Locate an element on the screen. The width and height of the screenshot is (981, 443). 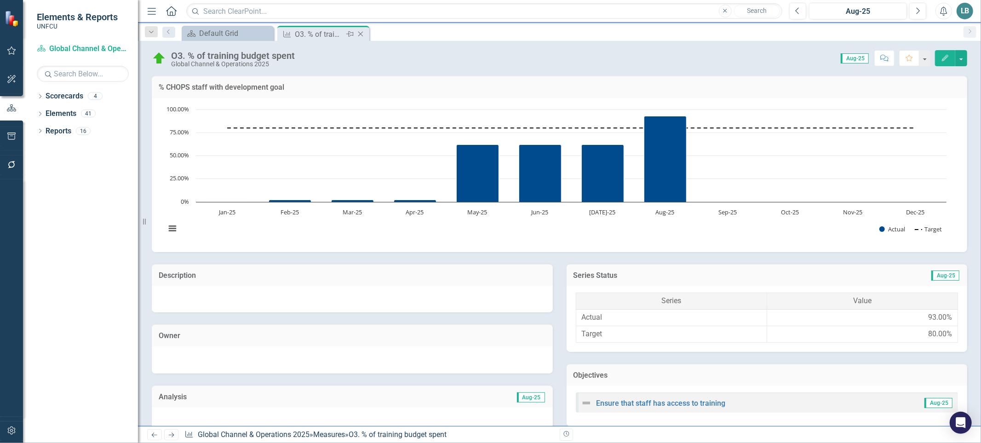
text: Mar-25 is located at coordinates (352, 212).